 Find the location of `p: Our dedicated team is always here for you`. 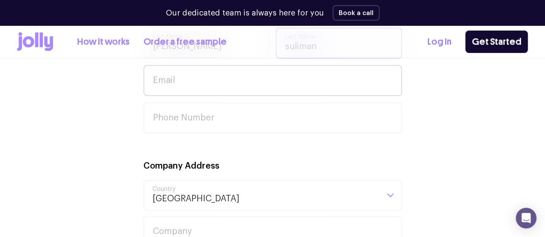

p: Our dedicated team is always here for you is located at coordinates (245, 13).